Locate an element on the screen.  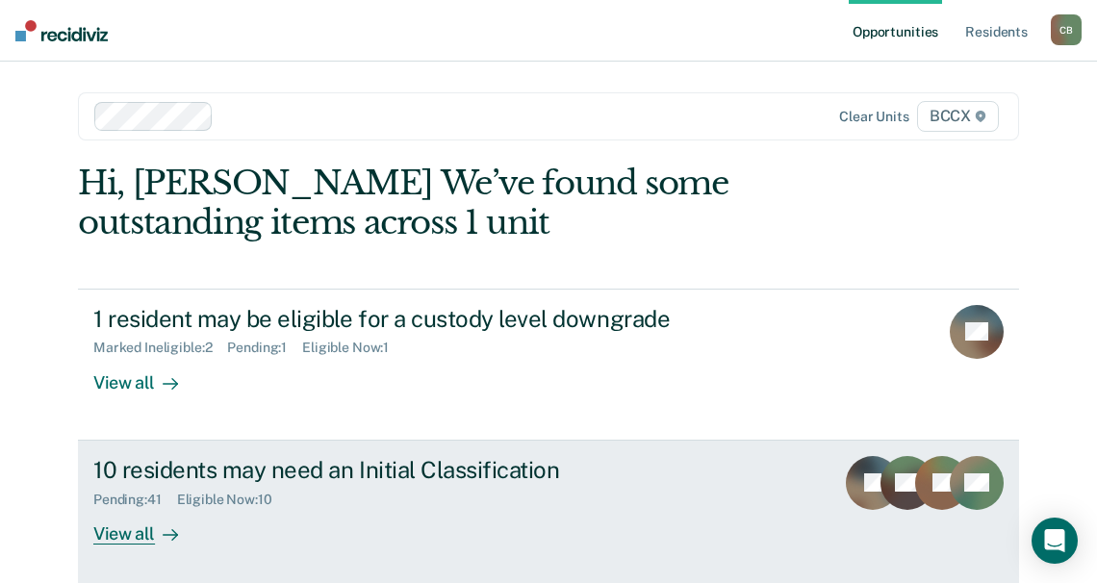
img: Recidiviz is located at coordinates (62, 31).